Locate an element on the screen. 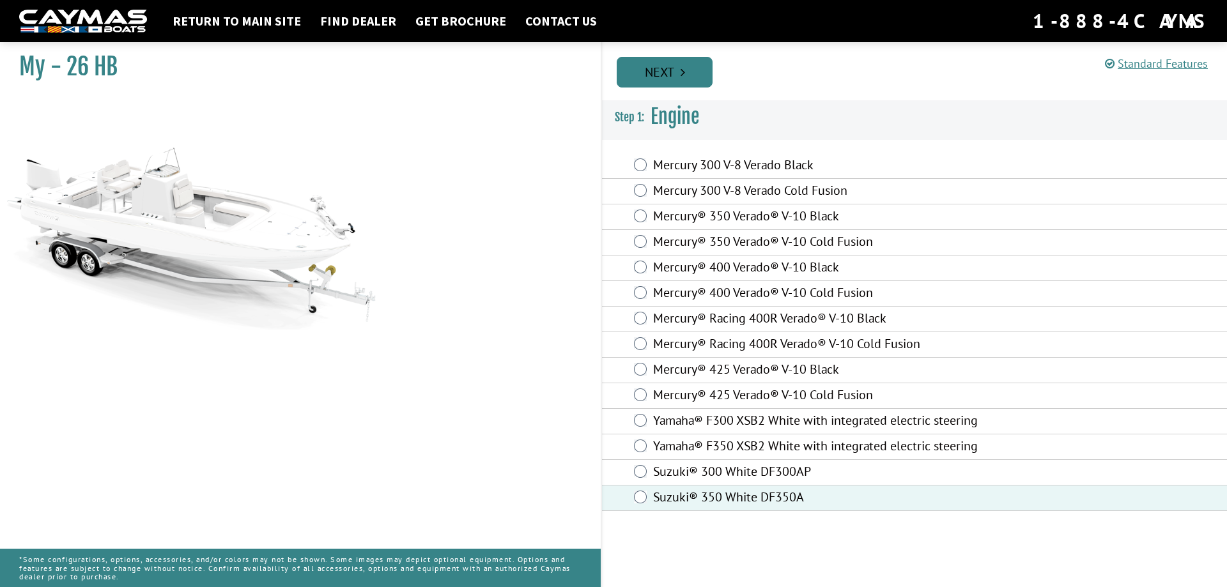 Image resolution: width=1227 pixels, height=587 pixels. img: white-logo-c9c8dbefe5ff5ceceb0f0178aa75bf4bb51f6bca0971e226c86eb53dfe498488.png is located at coordinates (83, 21).